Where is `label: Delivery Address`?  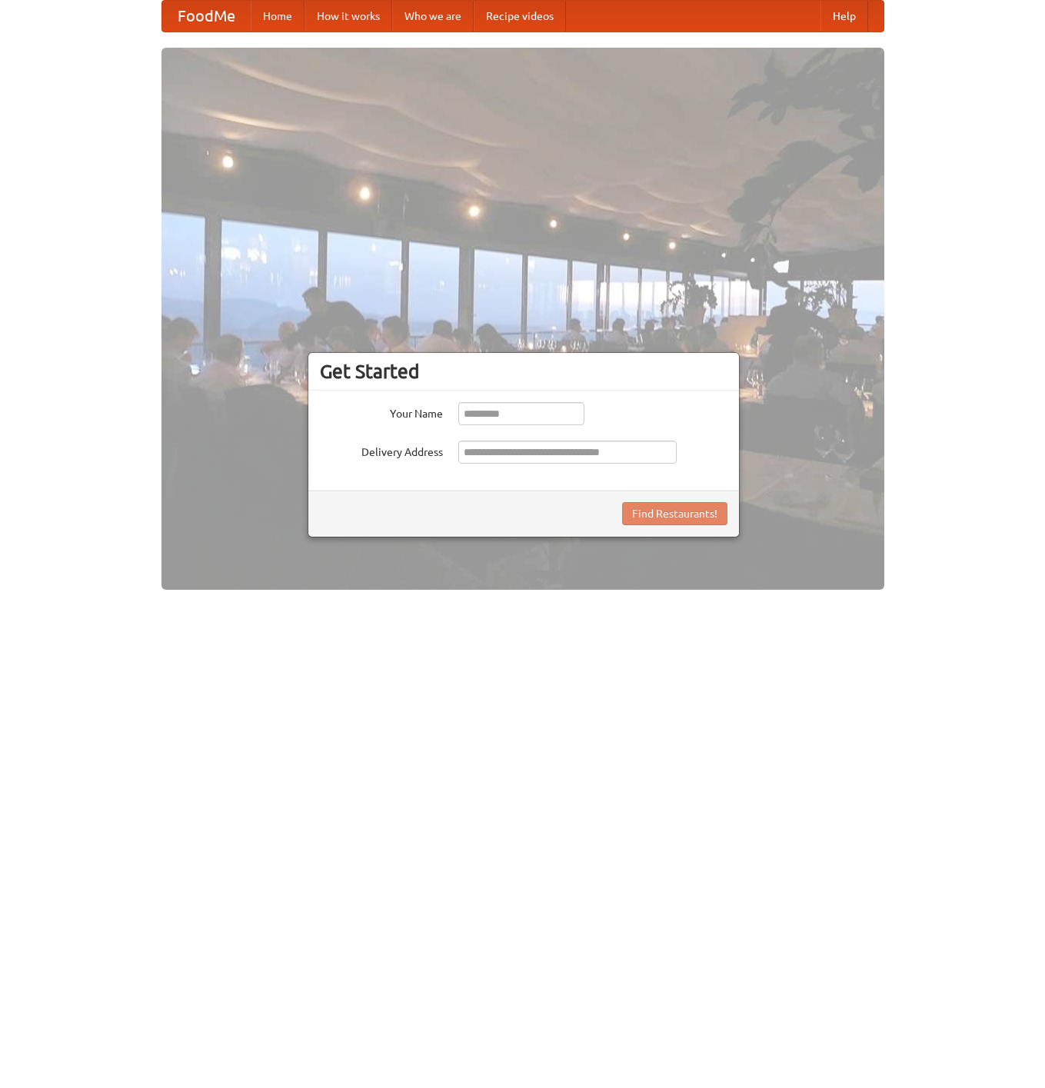 label: Delivery Address is located at coordinates (381, 450).